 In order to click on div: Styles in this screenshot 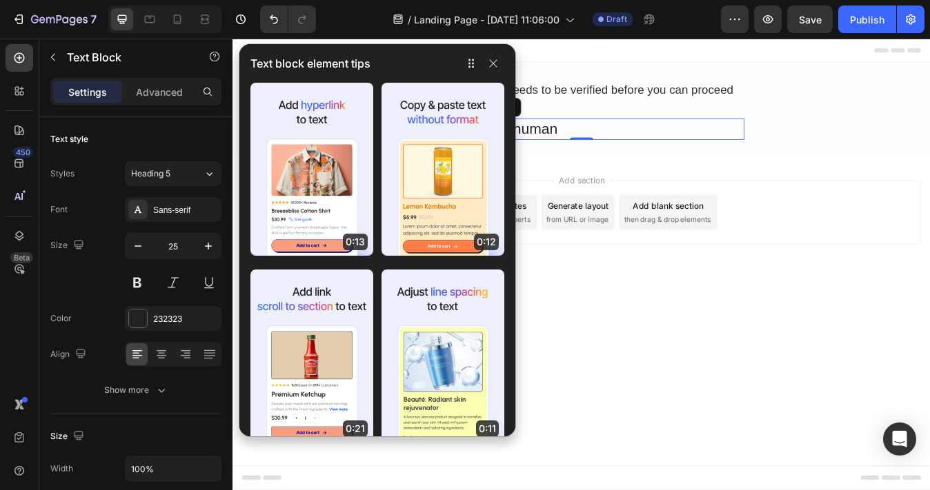, I will do `click(62, 174)`.